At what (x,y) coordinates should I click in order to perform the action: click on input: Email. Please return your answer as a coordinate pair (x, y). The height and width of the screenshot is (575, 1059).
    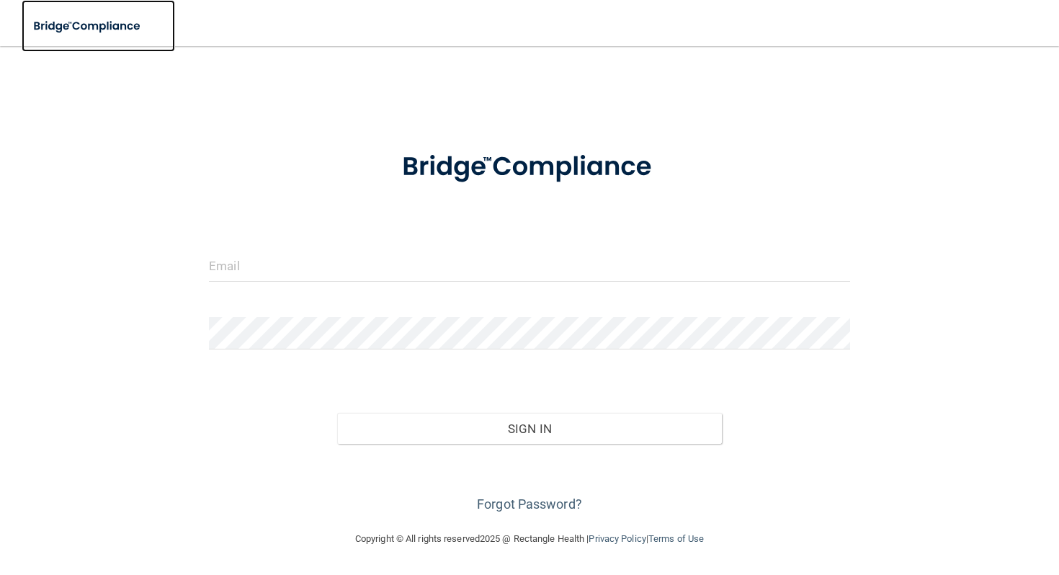
    Looking at the image, I should click on (529, 265).